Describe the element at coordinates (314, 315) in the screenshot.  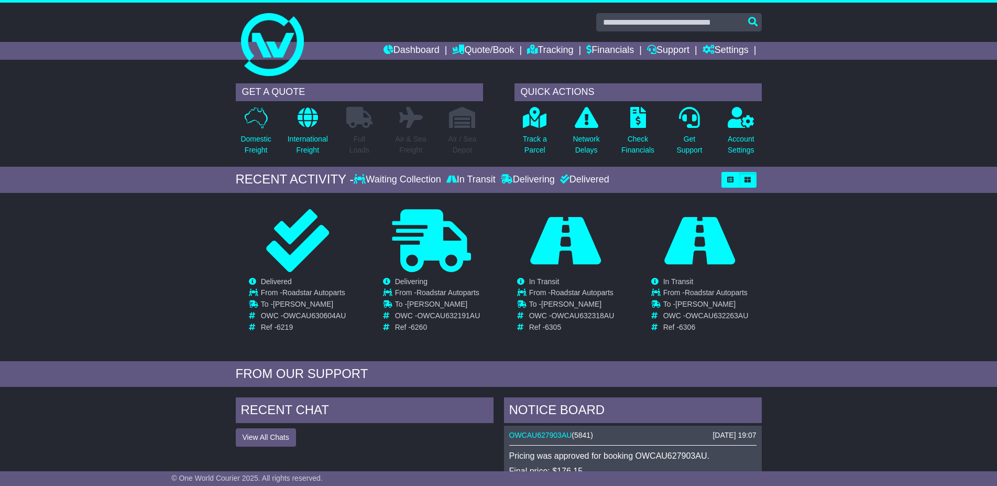
I see `span: OWCAU630604AU` at that location.